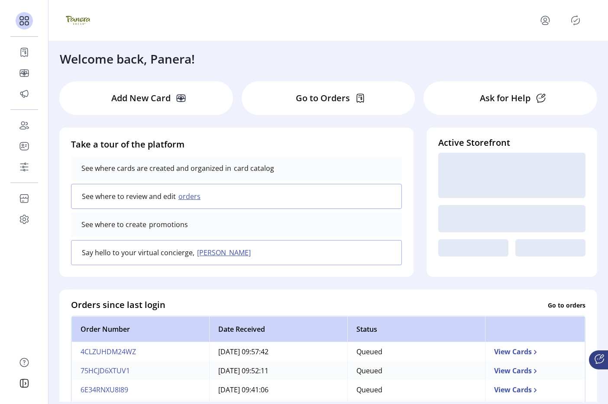 The image size is (608, 404). What do you see at coordinates (114, 225) in the screenshot?
I see `p: See where to create` at bounding box center [114, 225].